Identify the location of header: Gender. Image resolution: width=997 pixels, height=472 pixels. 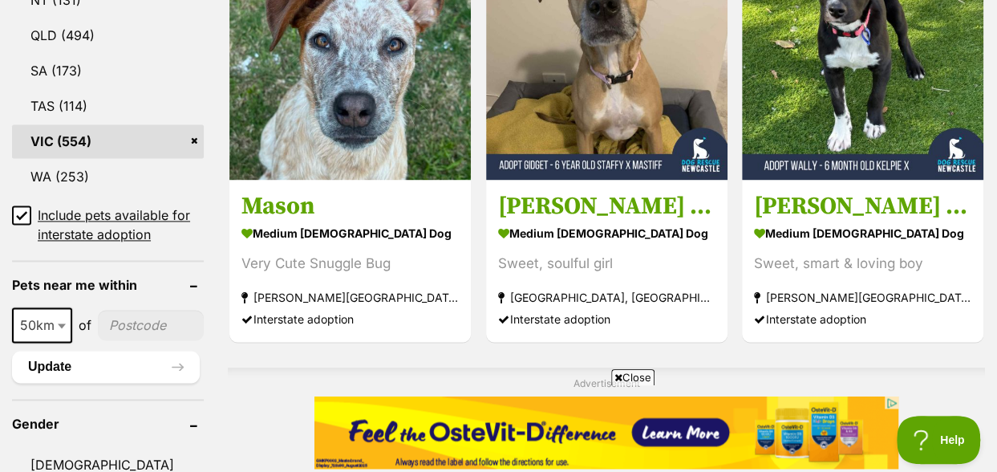
(108, 424).